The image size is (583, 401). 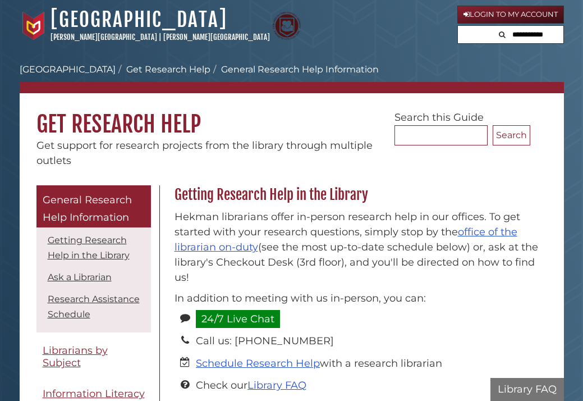 What do you see at coordinates (357, 247) in the screenshot?
I see `p: Hekman librarians offer in-person research help in our offices. To get started with your research...` at bounding box center [357, 247].